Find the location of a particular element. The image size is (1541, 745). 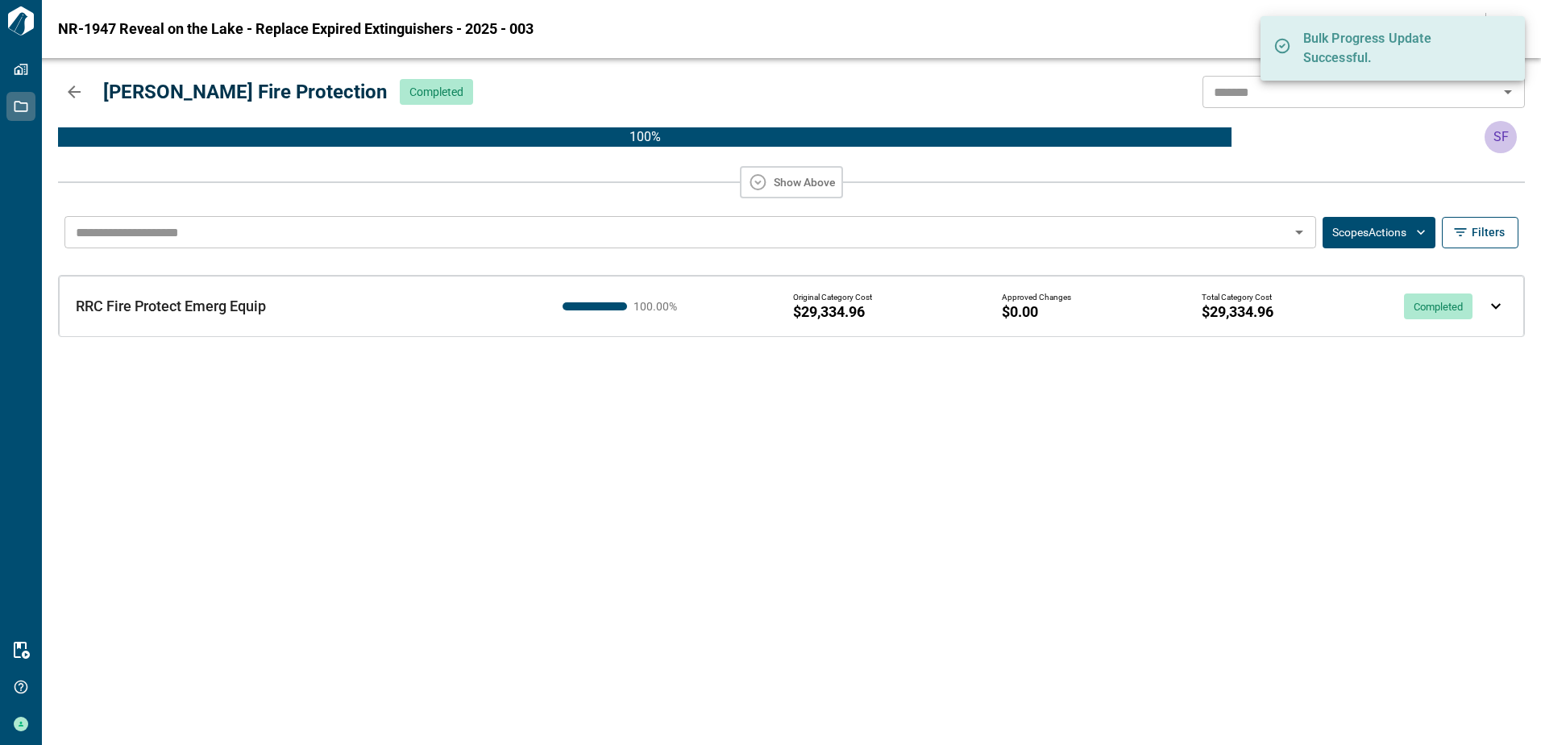

div: Completed & To be Invoiced $29334.96 (100%) is located at coordinates (645, 137).